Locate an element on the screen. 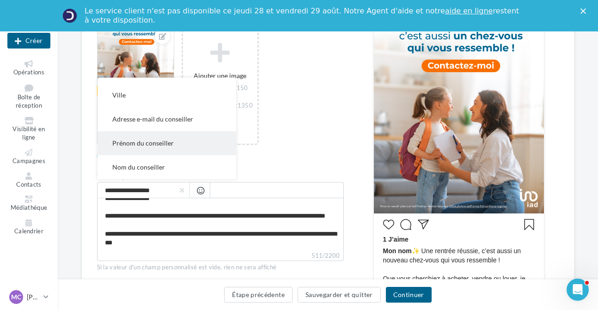  button: Nom du conseiller is located at coordinates (167, 167).